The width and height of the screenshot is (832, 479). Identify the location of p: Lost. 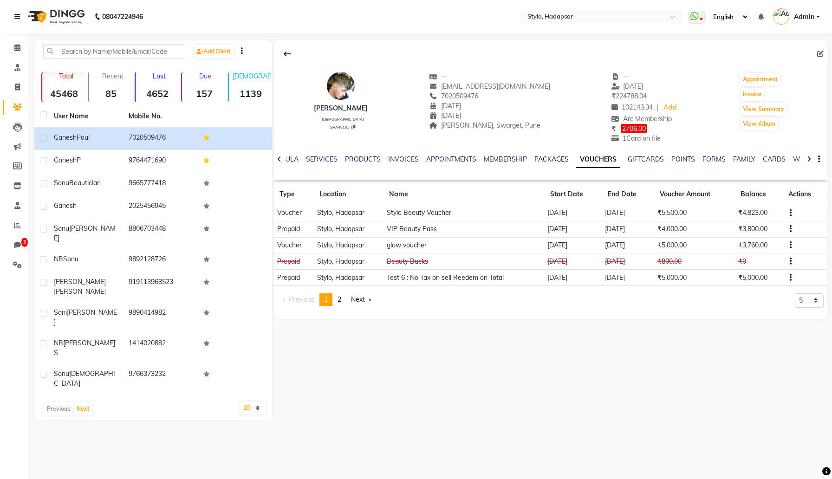
(159, 76).